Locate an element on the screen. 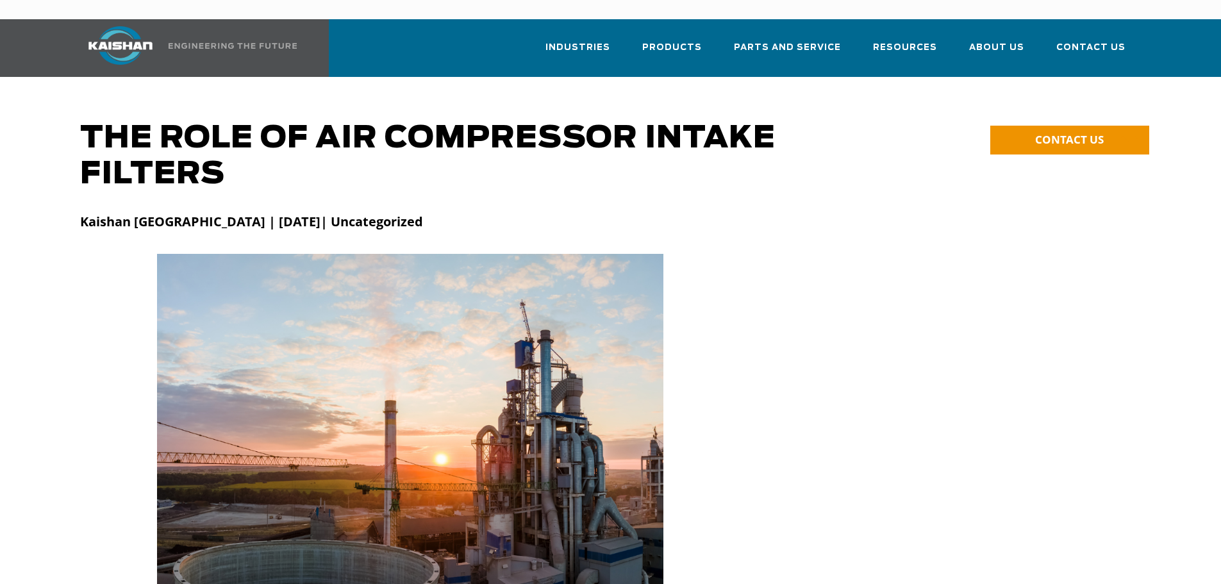 Image resolution: width=1221 pixels, height=584 pixels. span: Contact Us is located at coordinates (1091, 47).